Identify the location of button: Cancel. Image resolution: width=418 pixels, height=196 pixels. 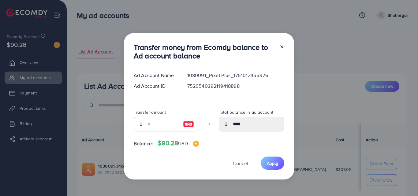
(241, 163).